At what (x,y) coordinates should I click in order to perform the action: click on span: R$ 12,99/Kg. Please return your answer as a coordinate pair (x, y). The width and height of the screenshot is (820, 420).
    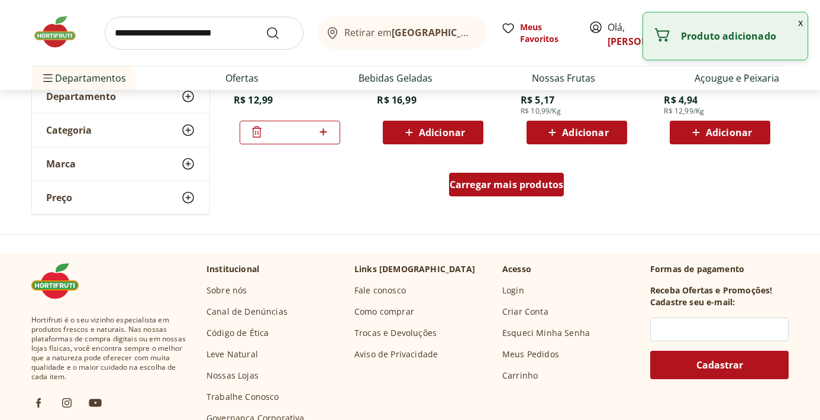
    Looking at the image, I should click on (684, 111).